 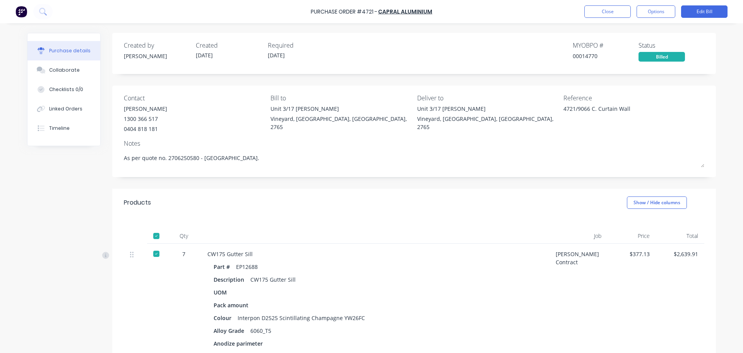 What do you see at coordinates (225, 266) in the screenshot?
I see `div: Part #` at bounding box center [225, 266].